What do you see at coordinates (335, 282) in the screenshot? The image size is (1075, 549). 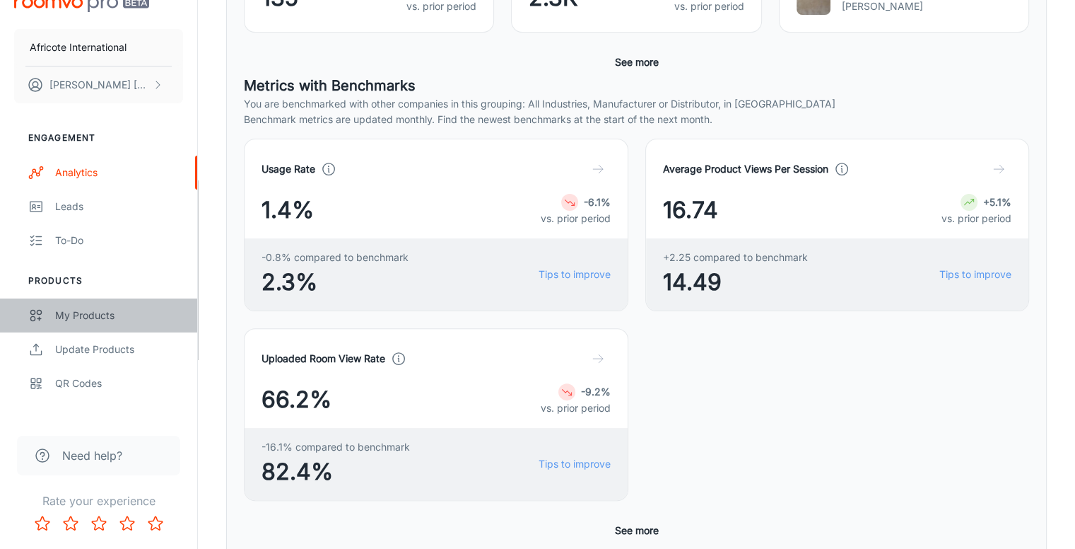 I see `span: 2.3%` at bounding box center [335, 282].